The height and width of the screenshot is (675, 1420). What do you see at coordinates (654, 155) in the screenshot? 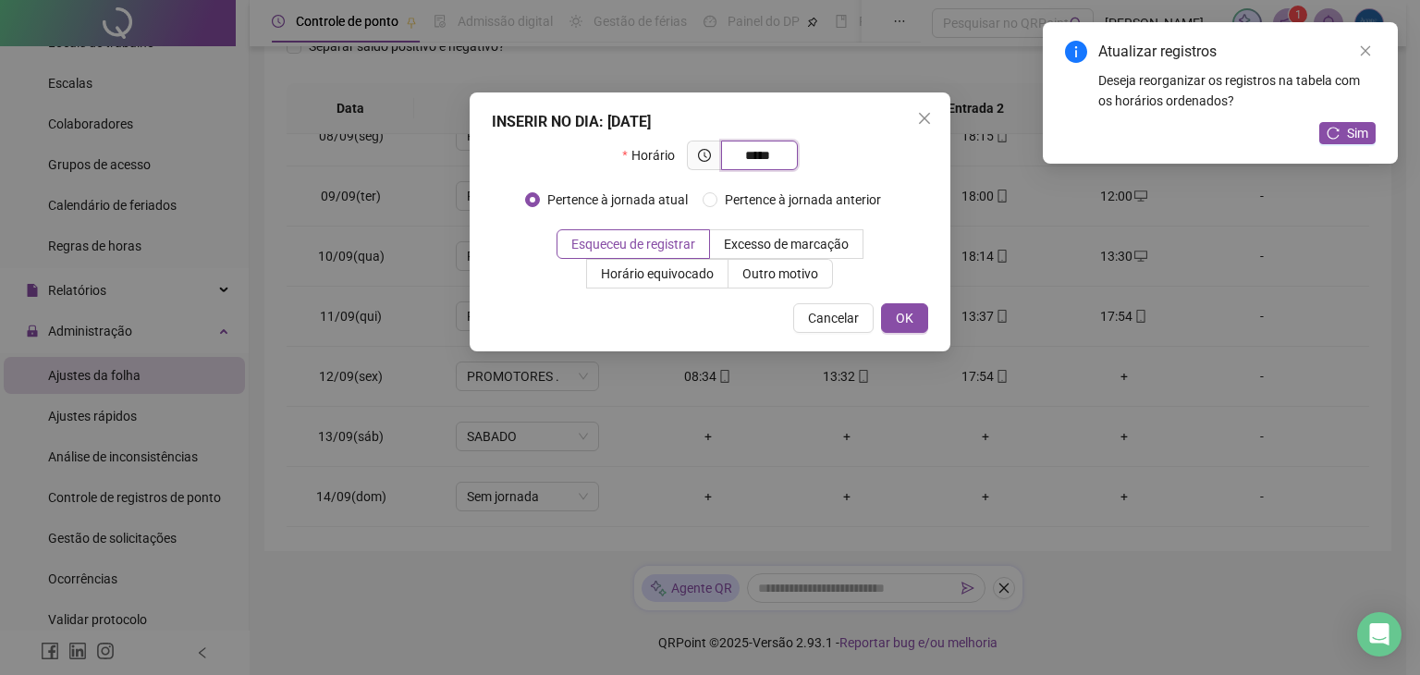
I see `label: Horário` at bounding box center [654, 155].